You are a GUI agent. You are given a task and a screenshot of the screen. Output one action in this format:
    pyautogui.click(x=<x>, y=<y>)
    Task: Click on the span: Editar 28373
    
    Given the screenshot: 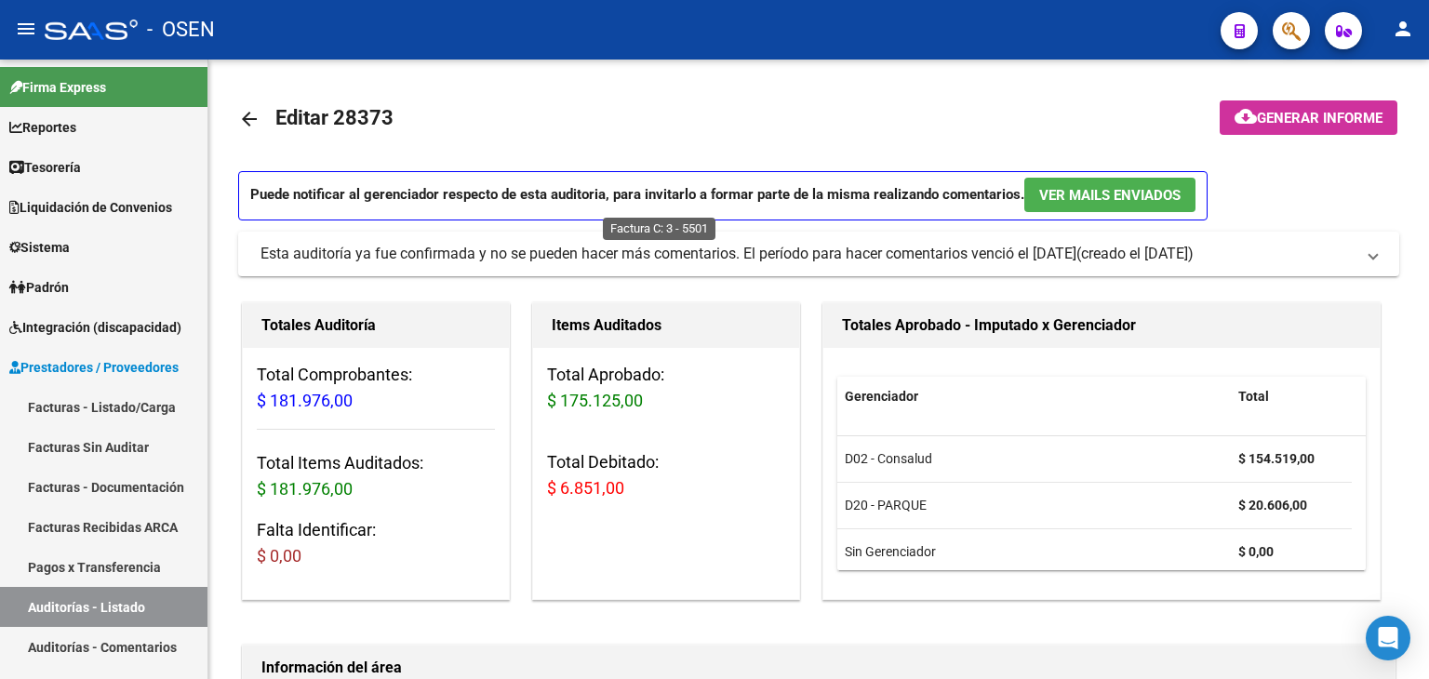 What is the action you would take?
    pyautogui.click(x=334, y=117)
    